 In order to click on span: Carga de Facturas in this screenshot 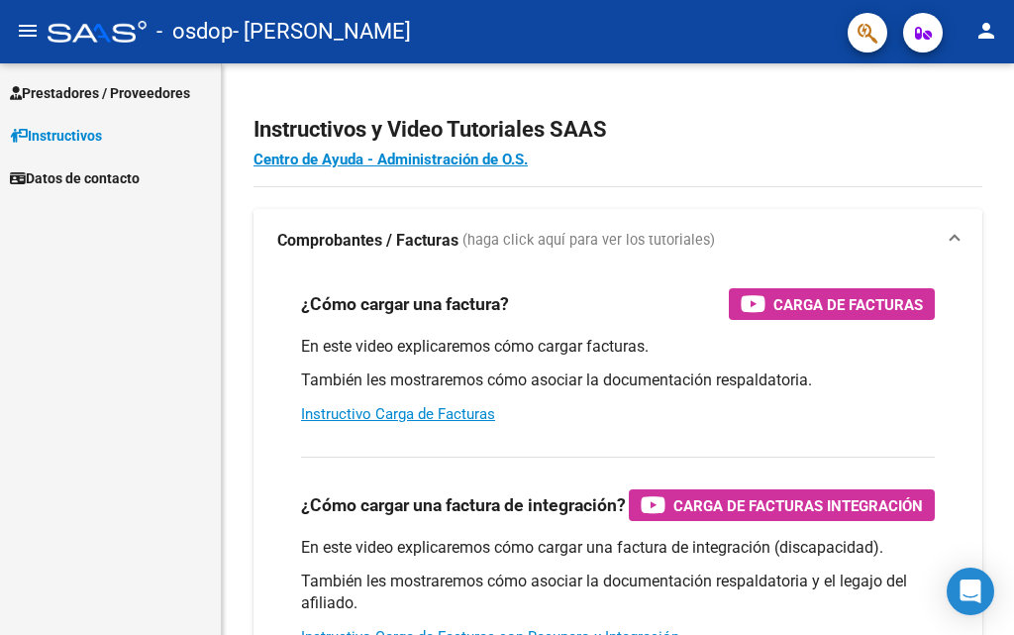, I will do `click(848, 304)`.